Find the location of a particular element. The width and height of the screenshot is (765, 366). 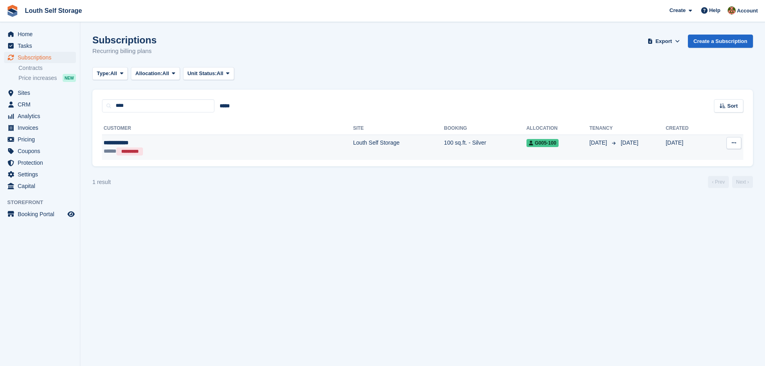

span: Subscriptions is located at coordinates (42, 57).